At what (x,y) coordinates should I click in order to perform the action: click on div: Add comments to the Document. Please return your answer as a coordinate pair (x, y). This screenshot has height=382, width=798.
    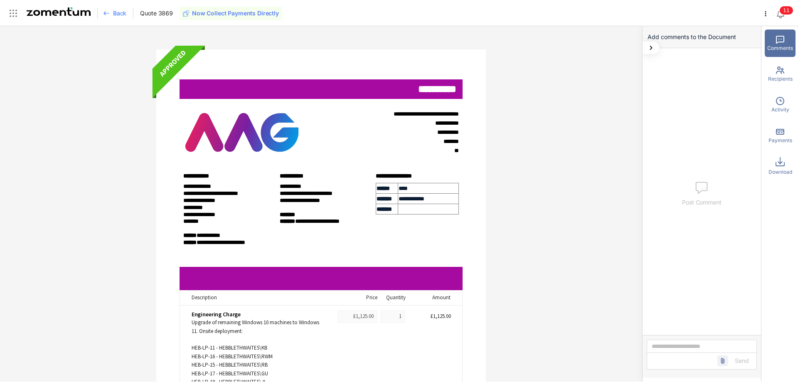
    Looking at the image, I should click on (701, 37).